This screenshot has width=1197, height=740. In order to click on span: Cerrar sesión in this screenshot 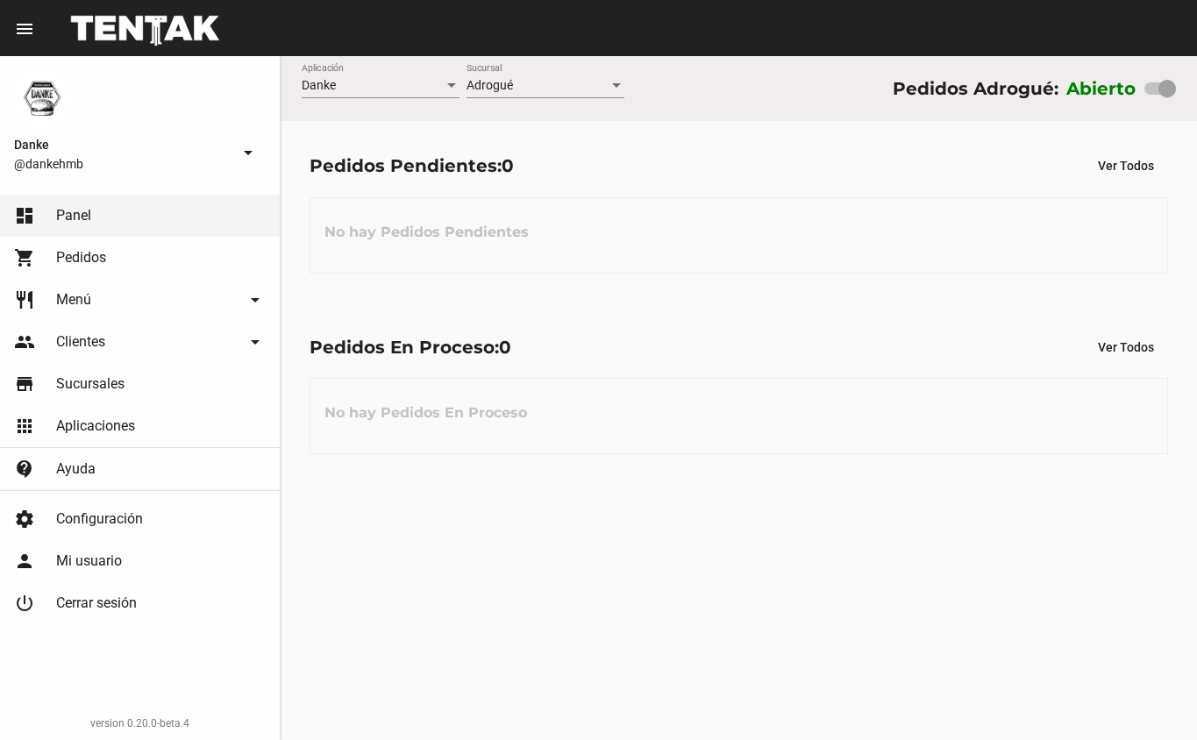, I will do `click(96, 603)`.